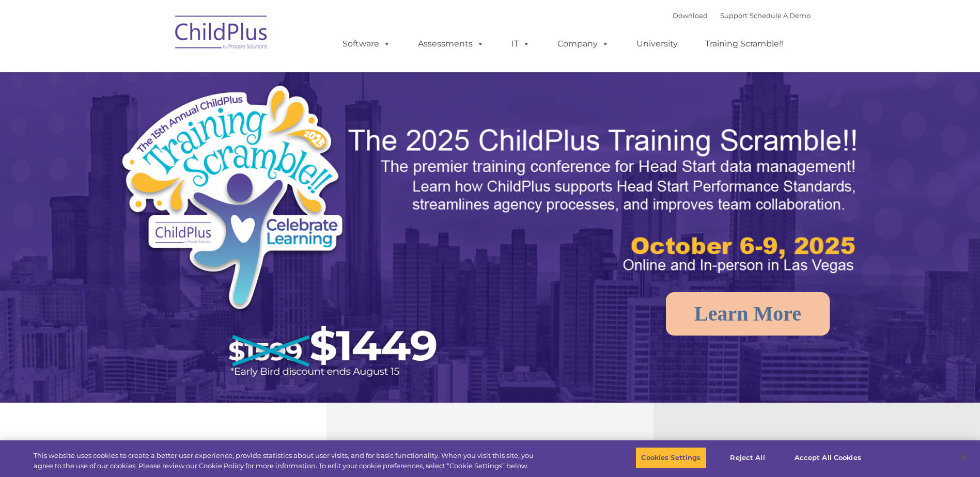  I want to click on div: This website uses cookies to create a better user experience, provide statistics about user visit..., so click(286, 461).